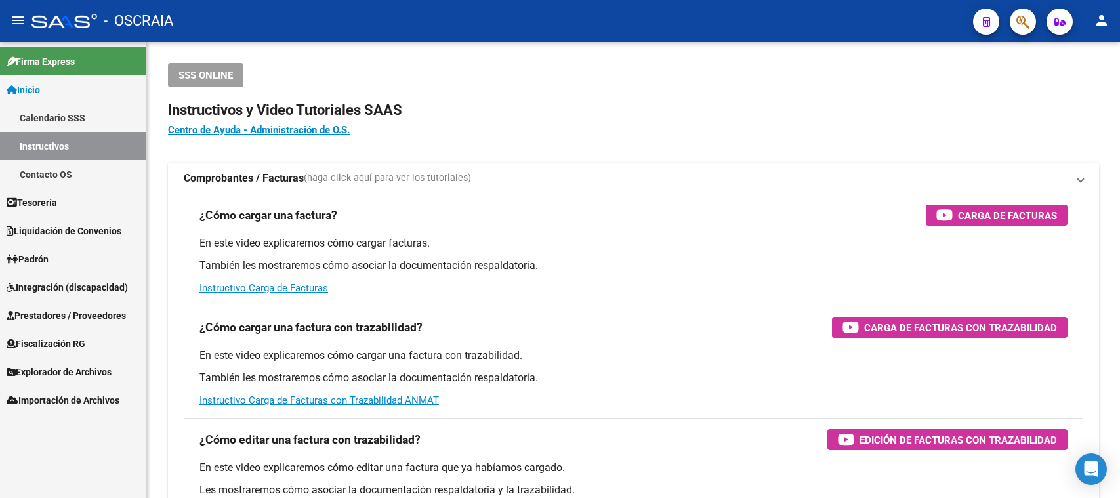 The image size is (1120, 498). I want to click on p: Les mostraremos cómo asociar la documentación respaldatoria y la trazabilidad., so click(633, 490).